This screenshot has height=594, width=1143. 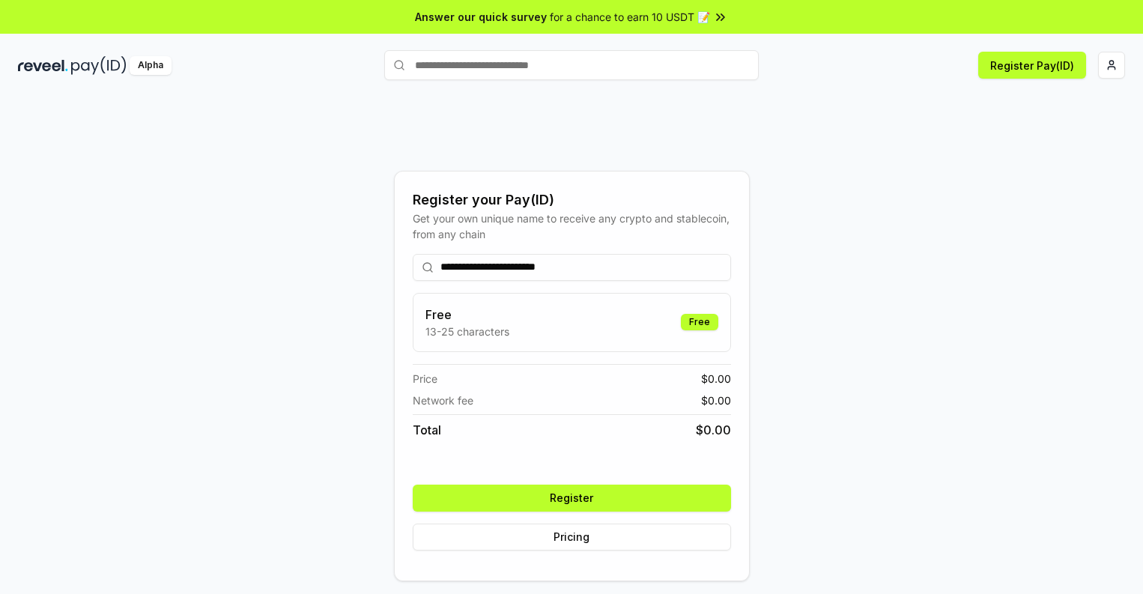 What do you see at coordinates (467, 315) in the screenshot?
I see `h3: Free` at bounding box center [467, 315].